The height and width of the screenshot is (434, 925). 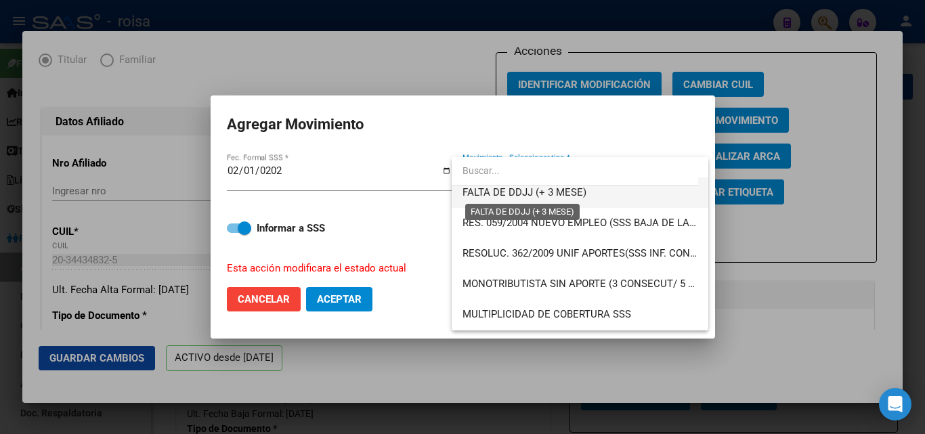 I want to click on div: Open Intercom Messenger, so click(x=895, y=404).